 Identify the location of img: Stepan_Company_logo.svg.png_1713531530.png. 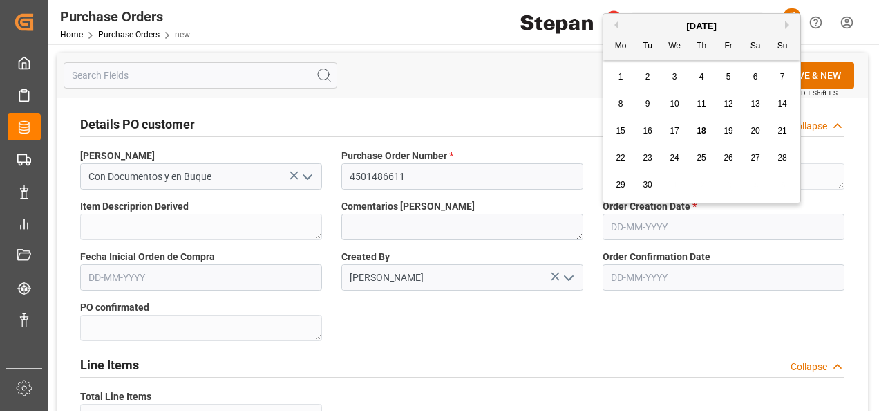
(571, 22).